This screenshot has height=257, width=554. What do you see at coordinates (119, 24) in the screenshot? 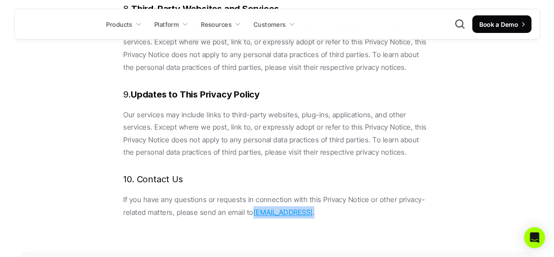
I see `p: Products` at bounding box center [119, 24].